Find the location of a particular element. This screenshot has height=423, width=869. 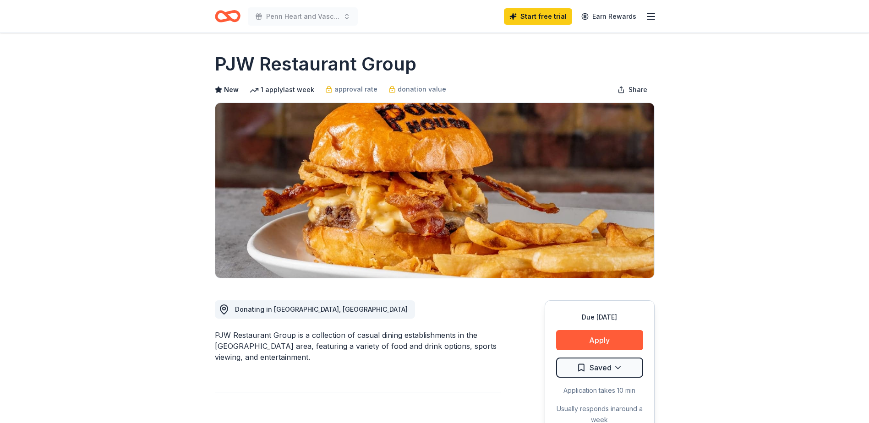

a: Home is located at coordinates (228, 16).